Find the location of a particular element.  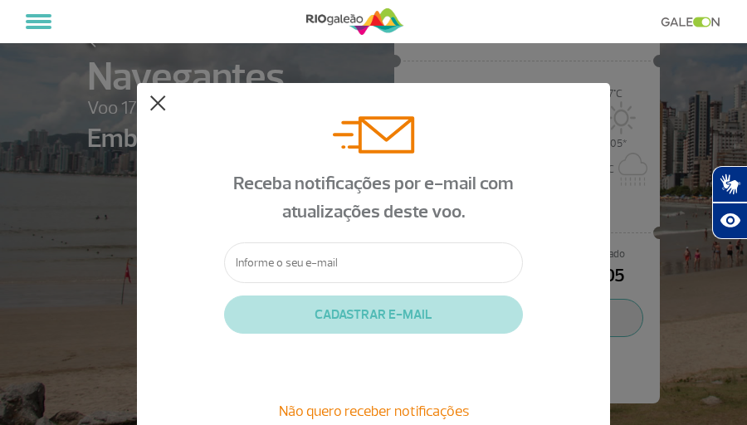

button: Abrir recursos assistivos. is located at coordinates (729, 221).